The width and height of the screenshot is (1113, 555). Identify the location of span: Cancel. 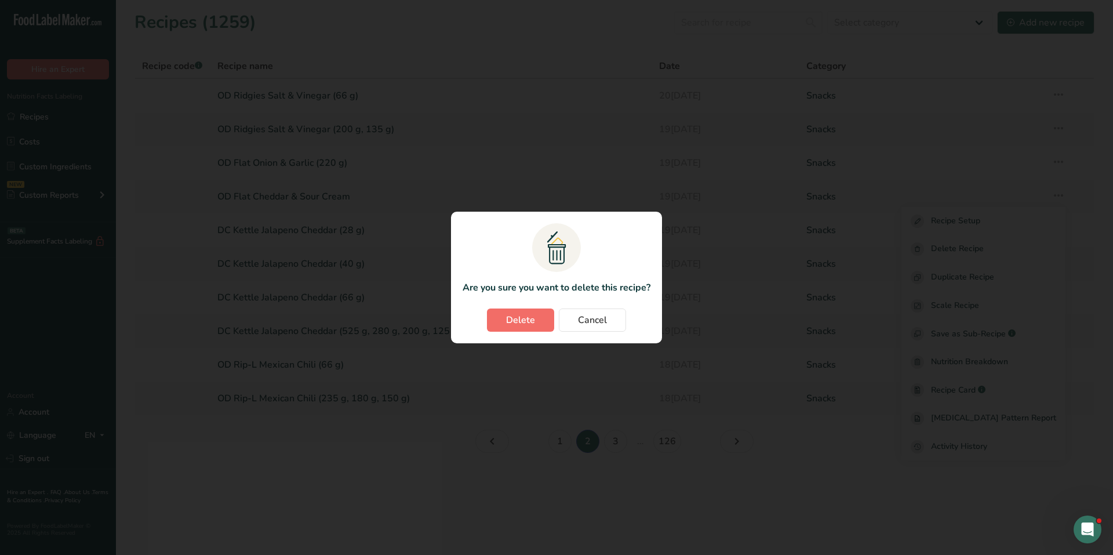
(593, 320).